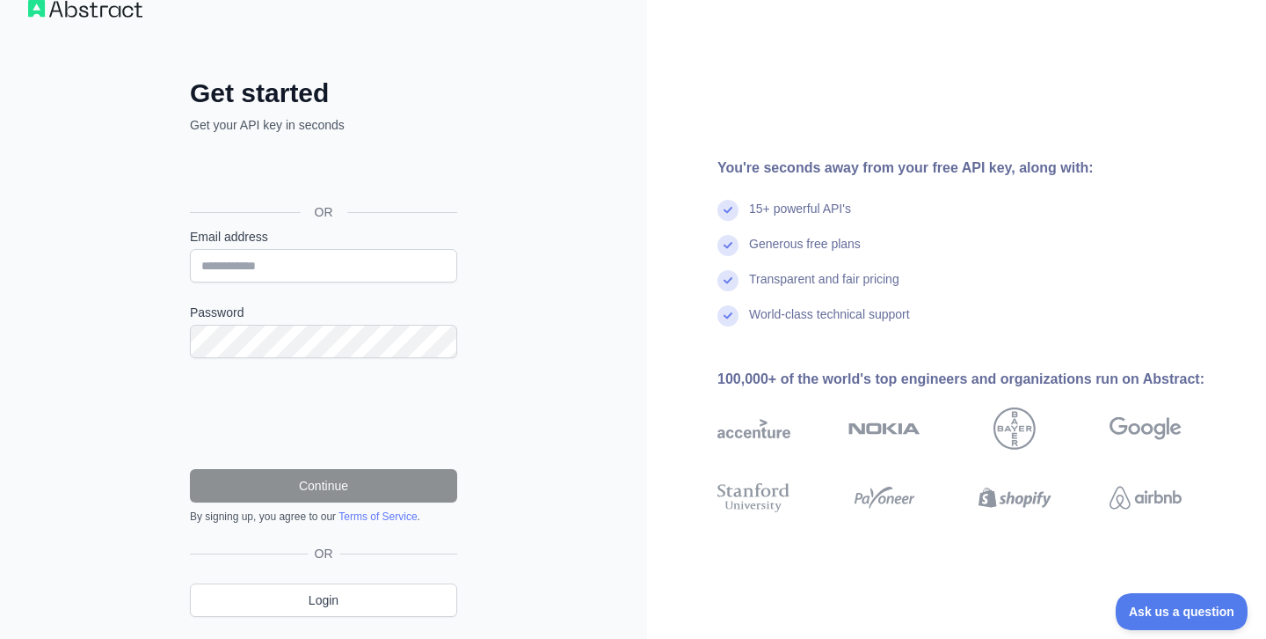  What do you see at coordinates (754, 428) in the screenshot?
I see `img: accenture` at bounding box center [754, 428].